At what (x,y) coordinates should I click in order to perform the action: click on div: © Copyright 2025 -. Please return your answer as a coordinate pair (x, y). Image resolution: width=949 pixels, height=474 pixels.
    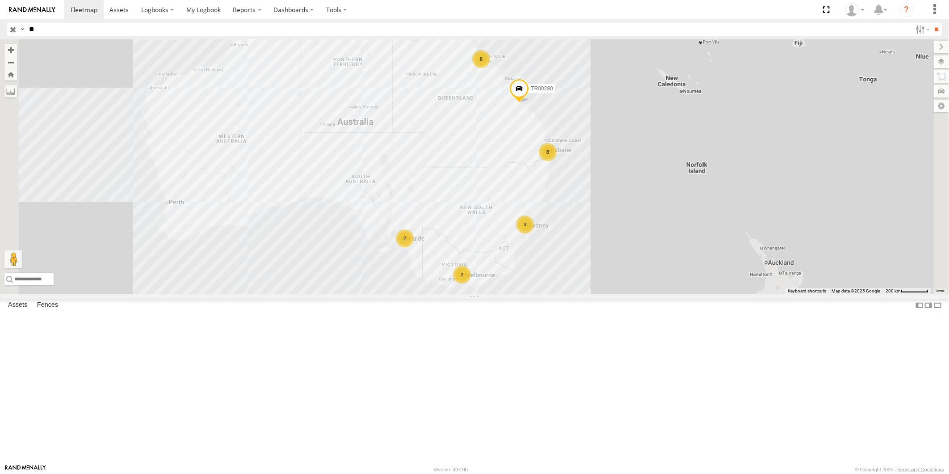
    Looking at the image, I should click on (899, 469).